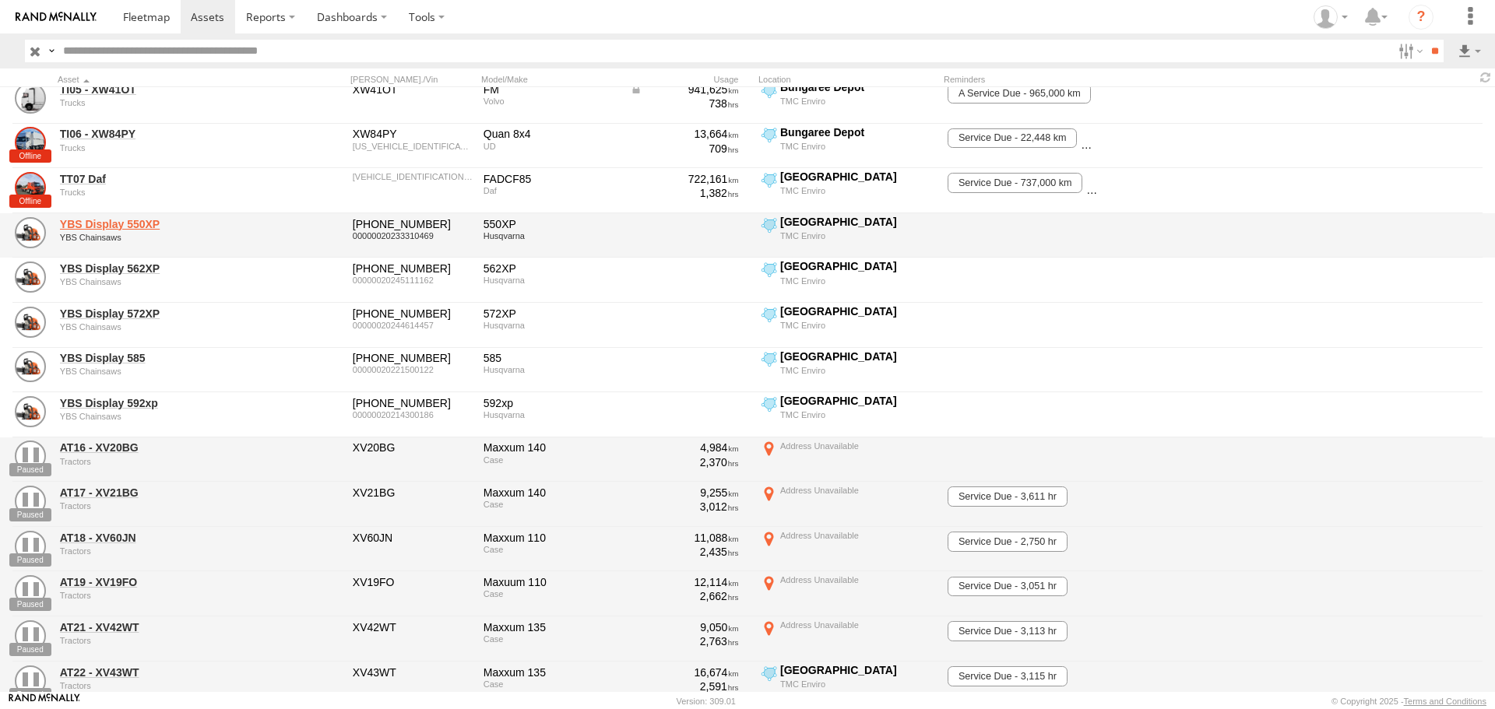  I want to click on div: 00000020233310469, so click(413, 236).